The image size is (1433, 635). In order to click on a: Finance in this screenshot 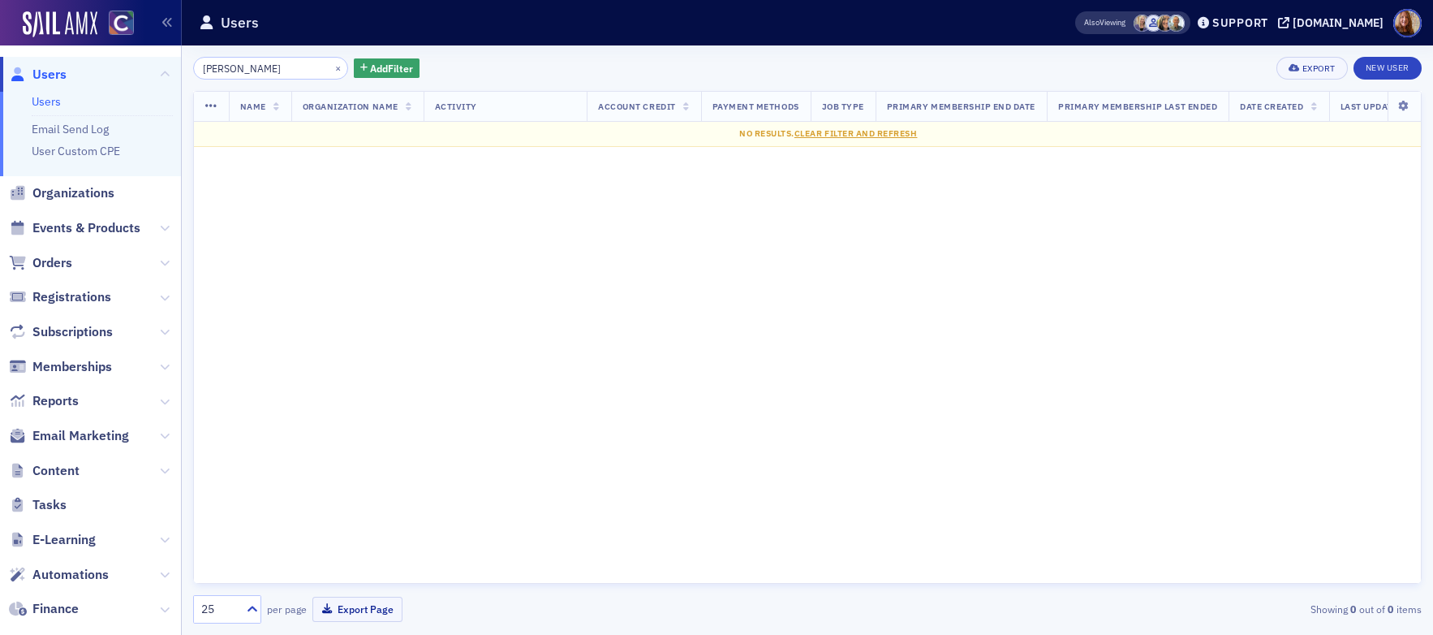, I will do `click(44, 609)`.